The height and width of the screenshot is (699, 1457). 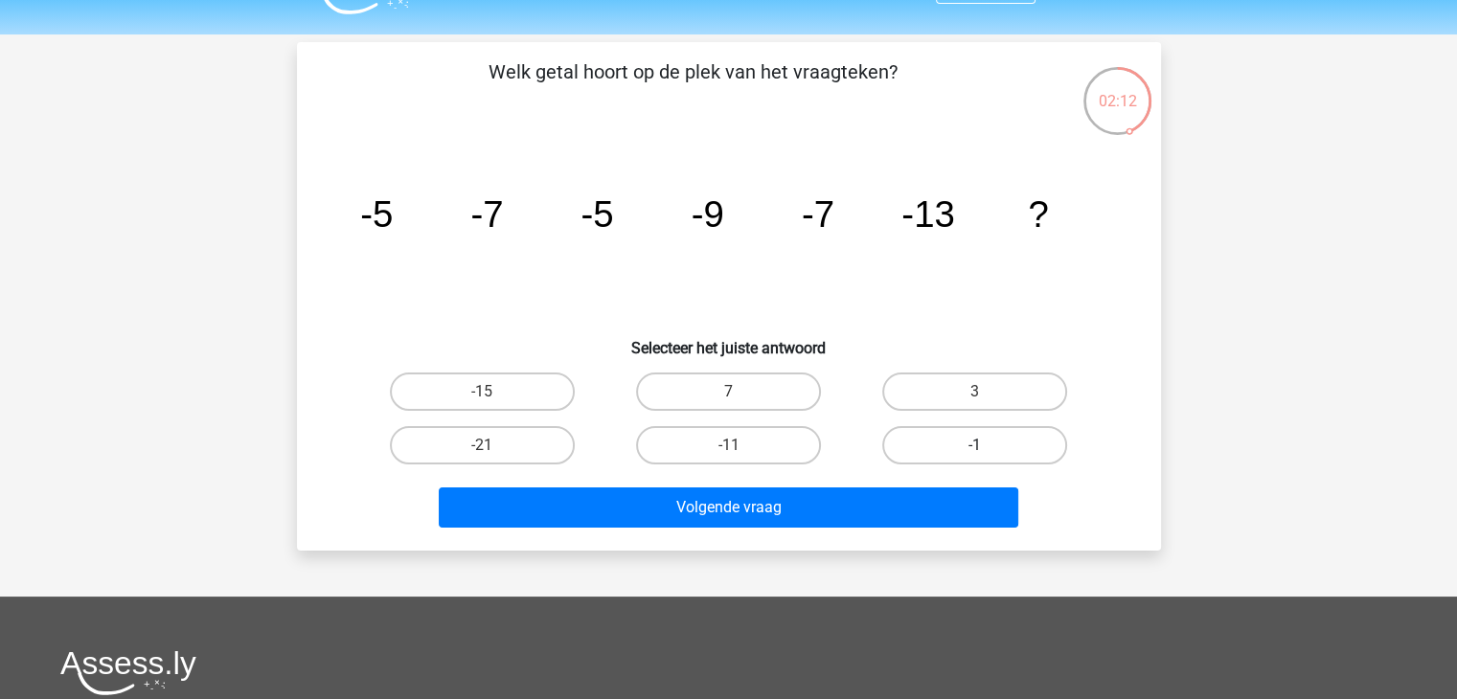 What do you see at coordinates (974, 445) in the screenshot?
I see `label: -1` at bounding box center [974, 445].